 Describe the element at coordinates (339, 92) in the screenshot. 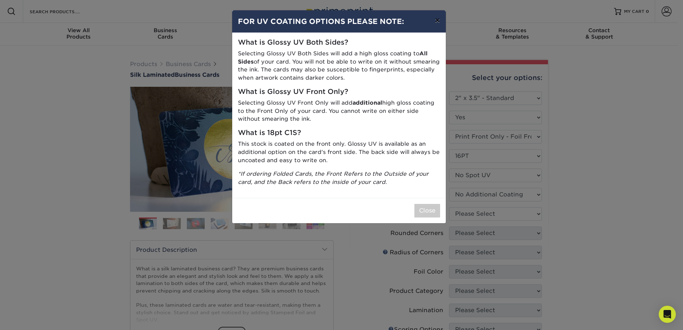

I see `h5: What is Glossy UV Front Only?` at that location.